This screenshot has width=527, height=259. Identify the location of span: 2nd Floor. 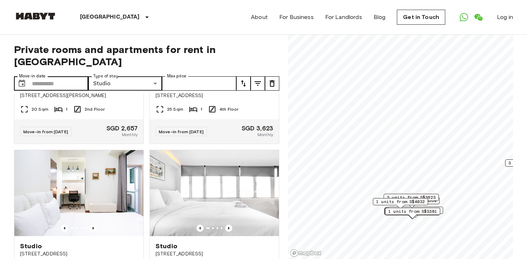
(95, 109).